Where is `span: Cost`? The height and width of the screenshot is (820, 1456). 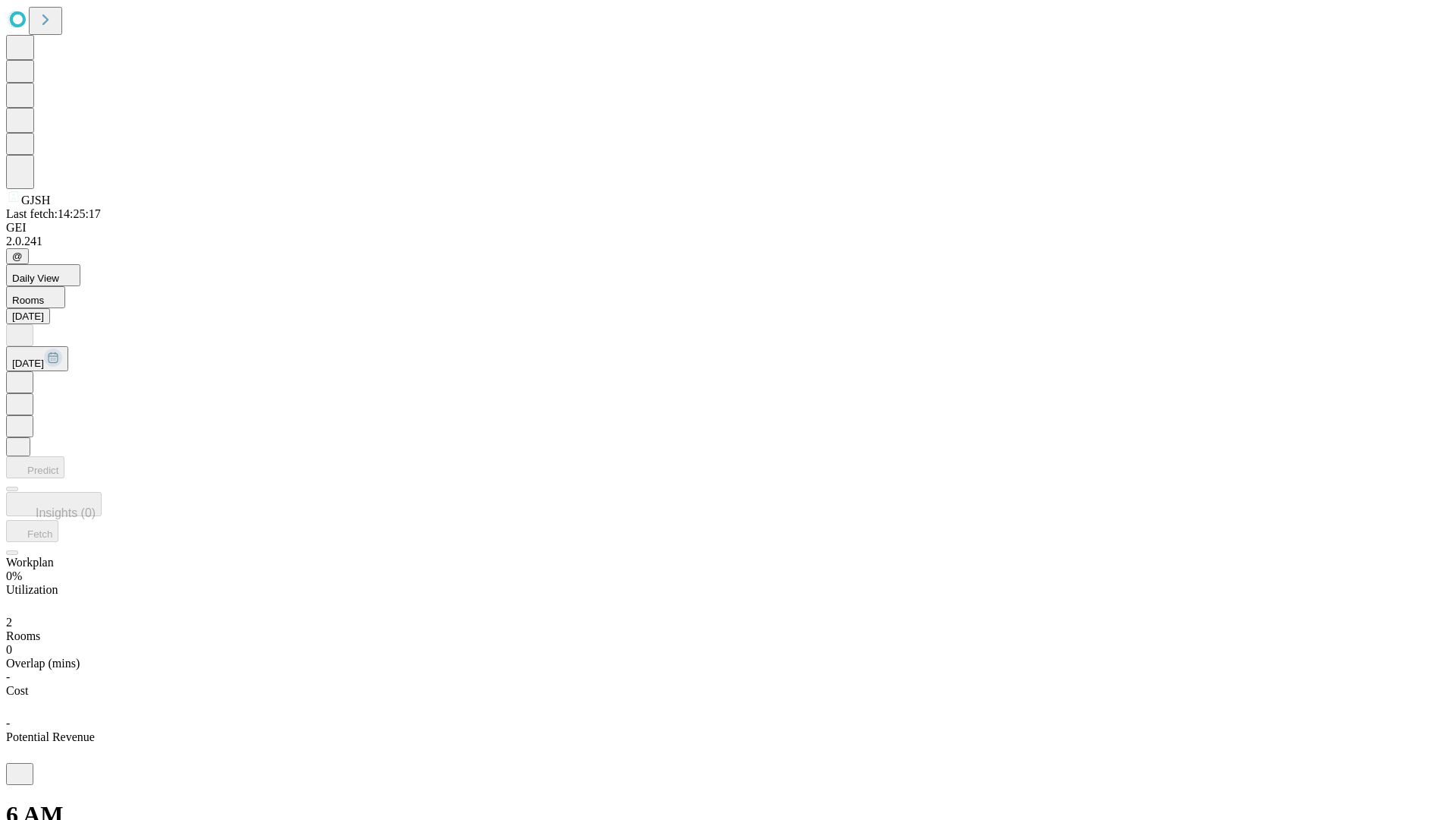 span: Cost is located at coordinates (17, 689).